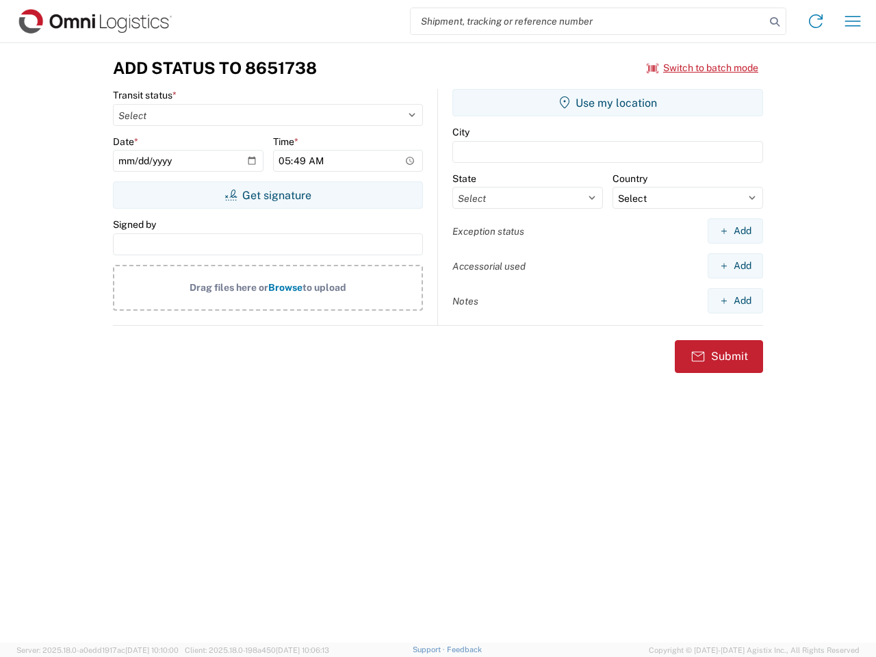  I want to click on label: Time, so click(285, 142).